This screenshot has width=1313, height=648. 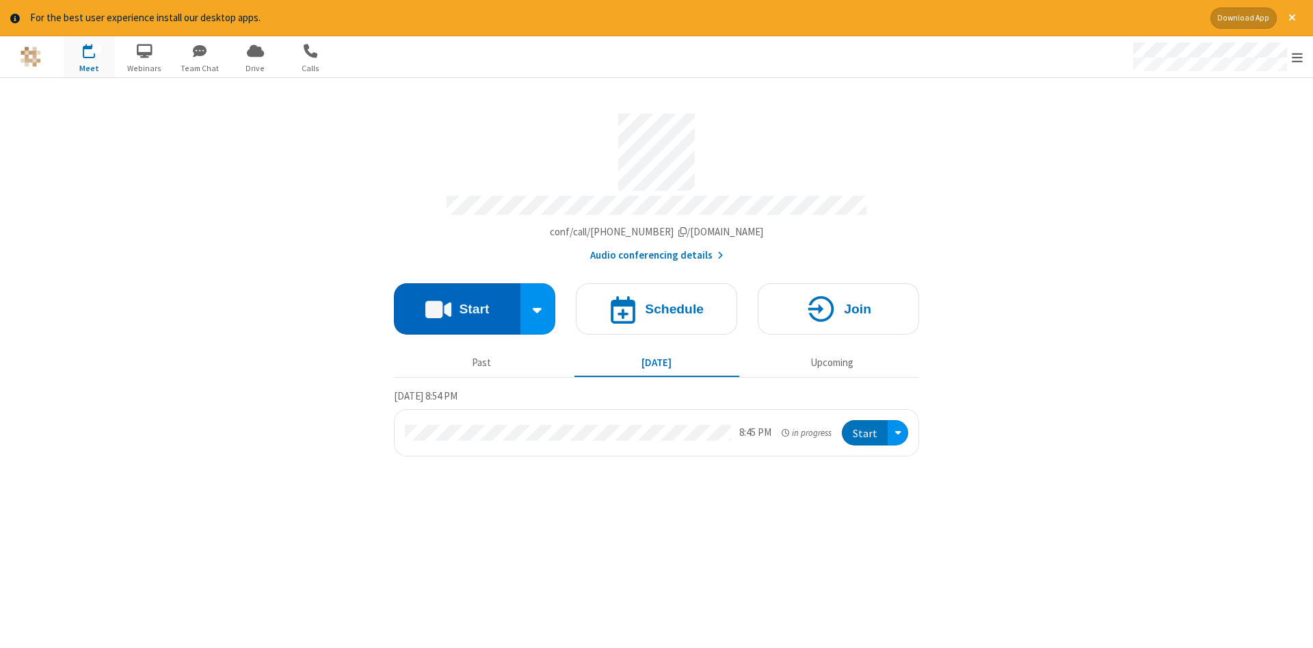 I want to click on h4: Schedule, so click(x=674, y=308).